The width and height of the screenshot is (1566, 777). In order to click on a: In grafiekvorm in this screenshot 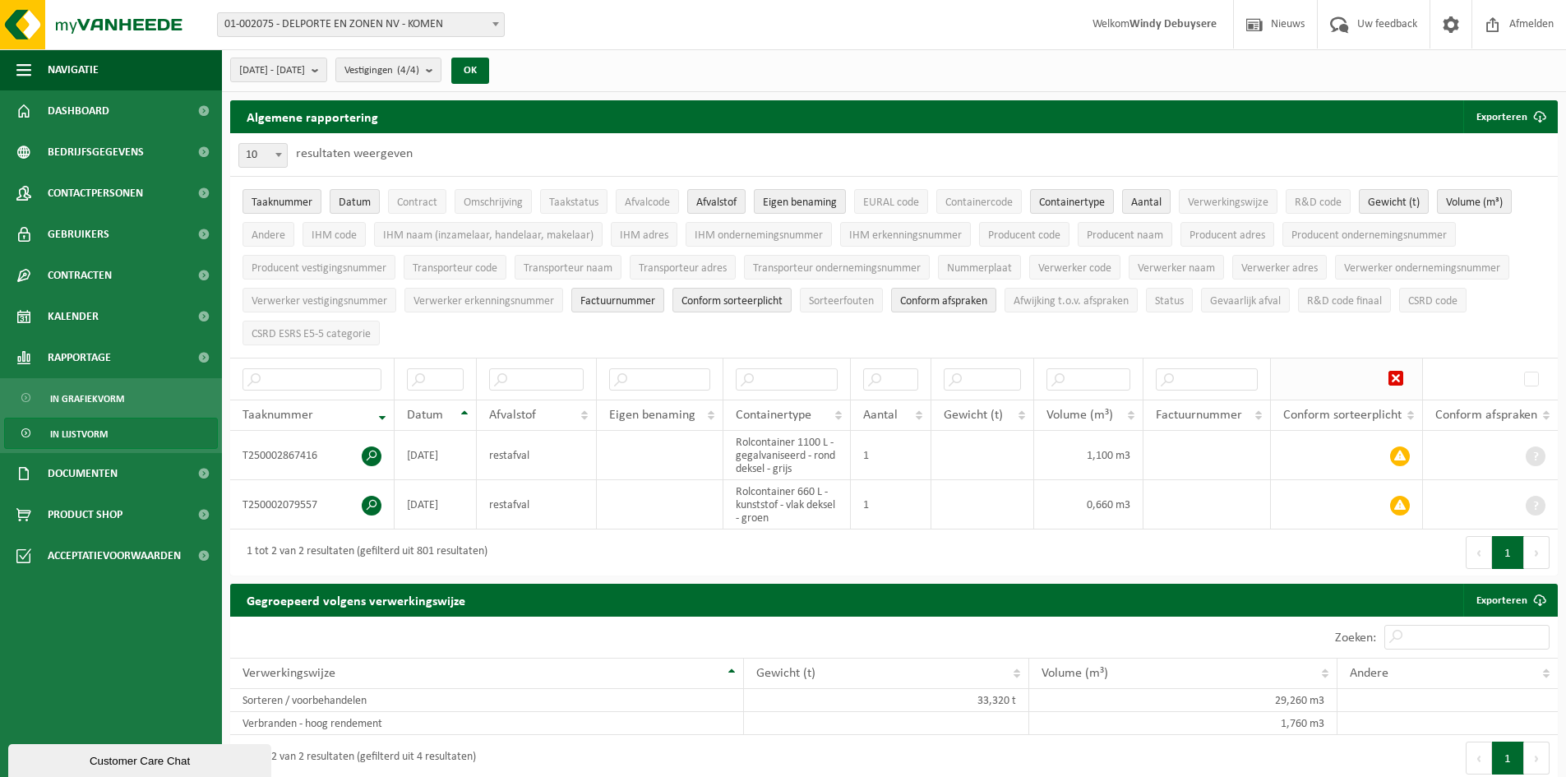, I will do `click(111, 398)`.